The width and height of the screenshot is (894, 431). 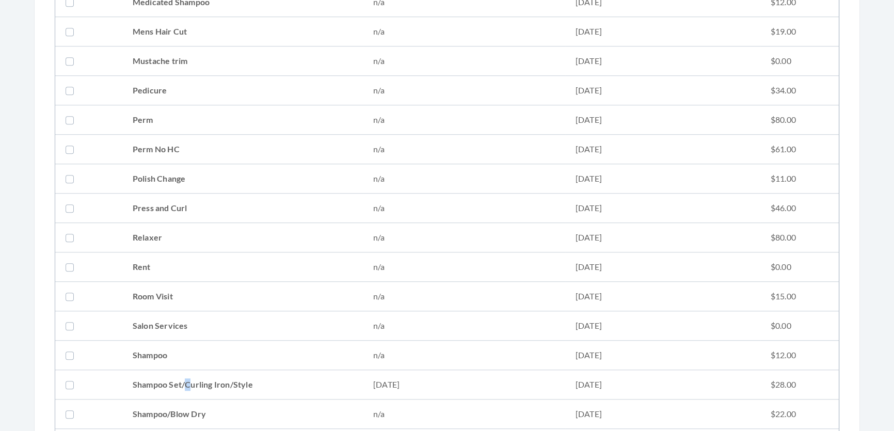 I want to click on td: $15.00, so click(x=799, y=296).